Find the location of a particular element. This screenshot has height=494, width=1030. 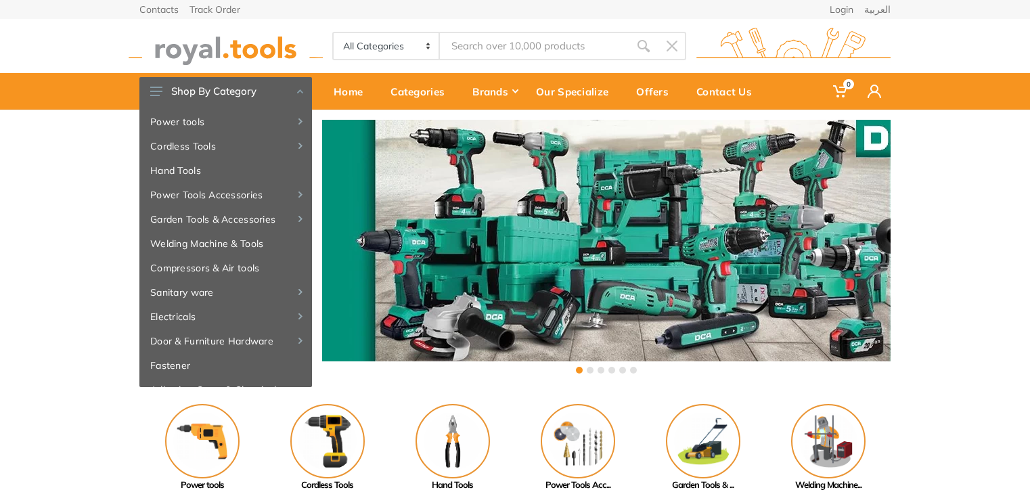

div: Cordless Tools is located at coordinates (327, 485).